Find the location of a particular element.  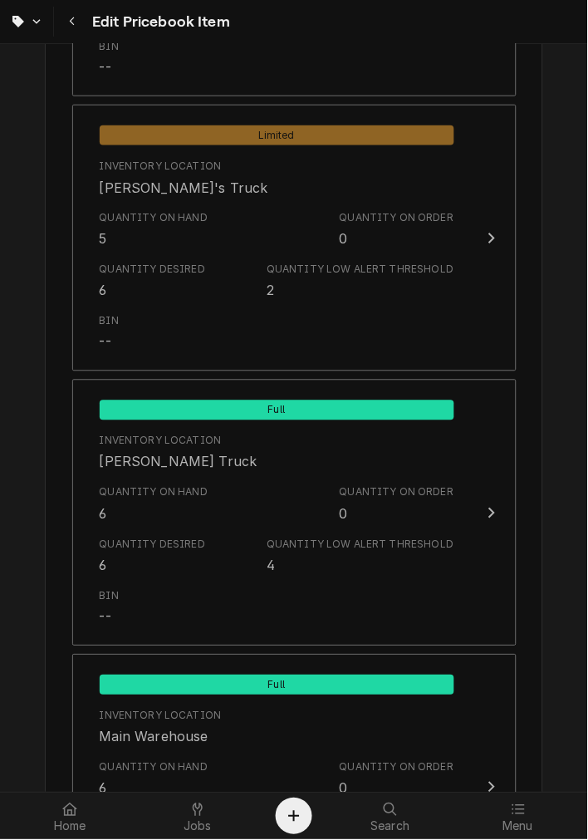

span: Menu is located at coordinates (518, 826).